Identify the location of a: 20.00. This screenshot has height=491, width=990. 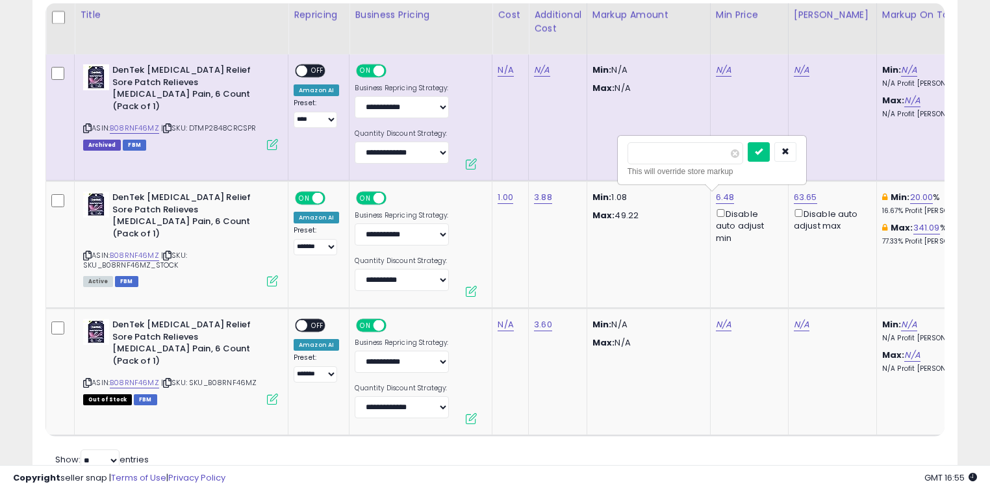
(922, 197).